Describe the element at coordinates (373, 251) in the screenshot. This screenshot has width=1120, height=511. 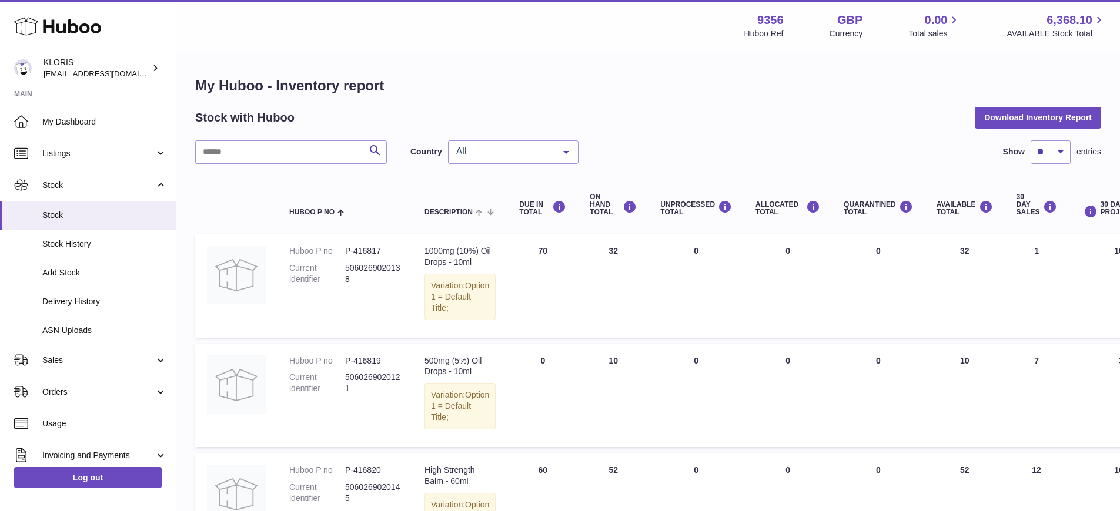
I see `dd: P-416817` at that location.